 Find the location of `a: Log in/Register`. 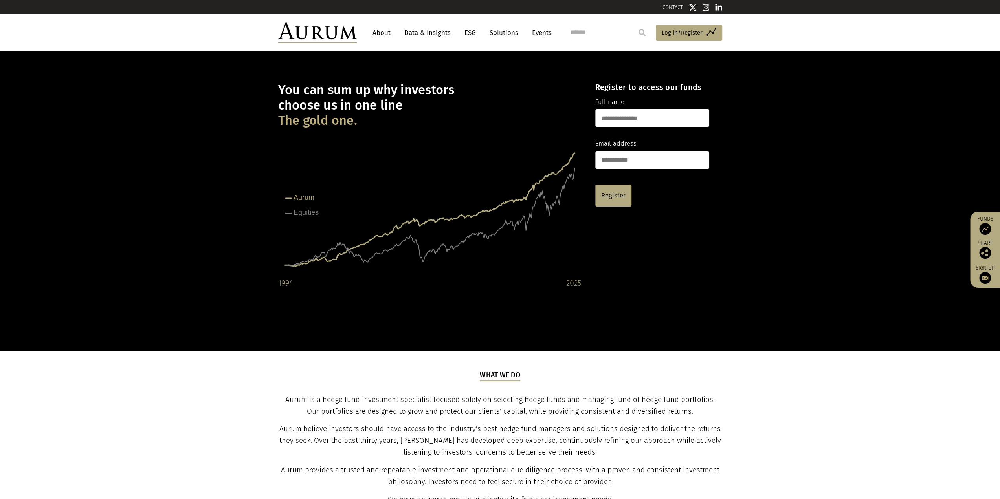

a: Log in/Register is located at coordinates (689, 33).